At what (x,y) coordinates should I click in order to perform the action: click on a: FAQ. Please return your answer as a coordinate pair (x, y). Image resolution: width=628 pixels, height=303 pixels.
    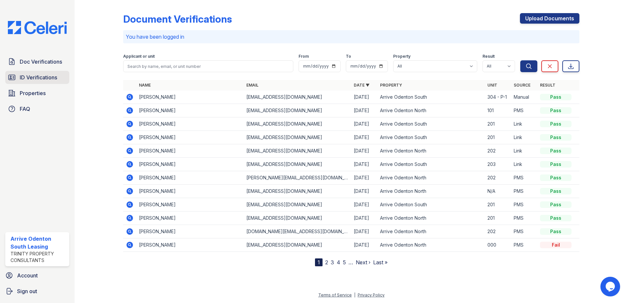
    Looking at the image, I should click on (37, 109).